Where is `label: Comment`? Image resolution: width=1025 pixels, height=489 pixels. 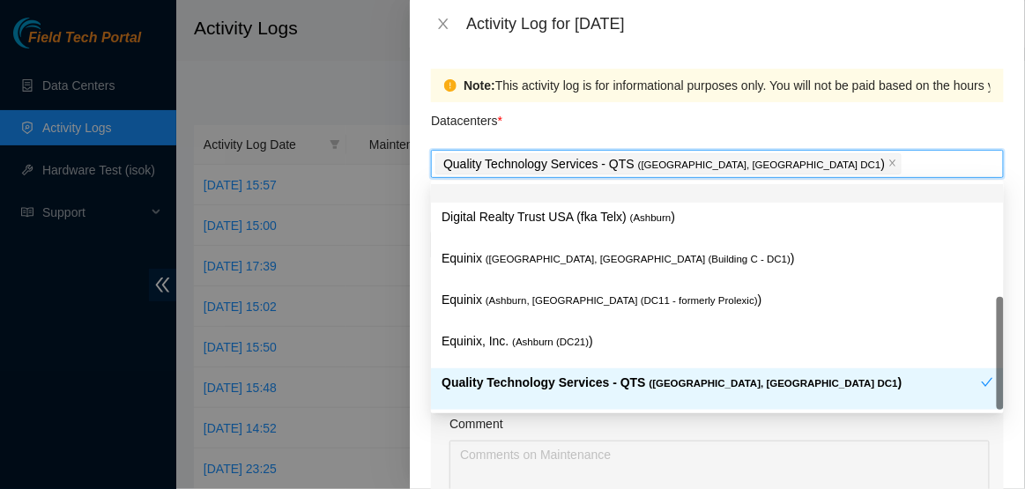
label: Comment is located at coordinates (476, 424).